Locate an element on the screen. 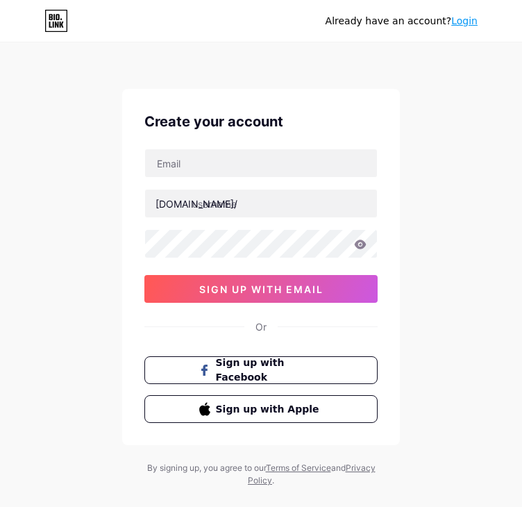 This screenshot has height=507, width=522. a: Login is located at coordinates (465, 21).